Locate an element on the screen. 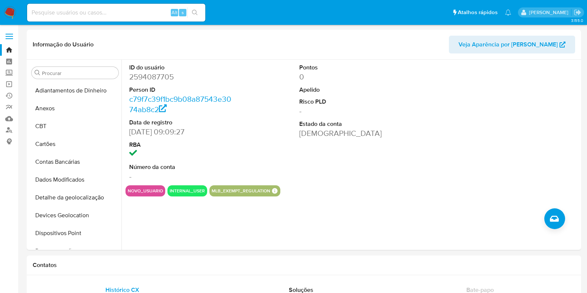 The height and width of the screenshot is (293, 587). dt: Número da conta is located at coordinates (182, 167).